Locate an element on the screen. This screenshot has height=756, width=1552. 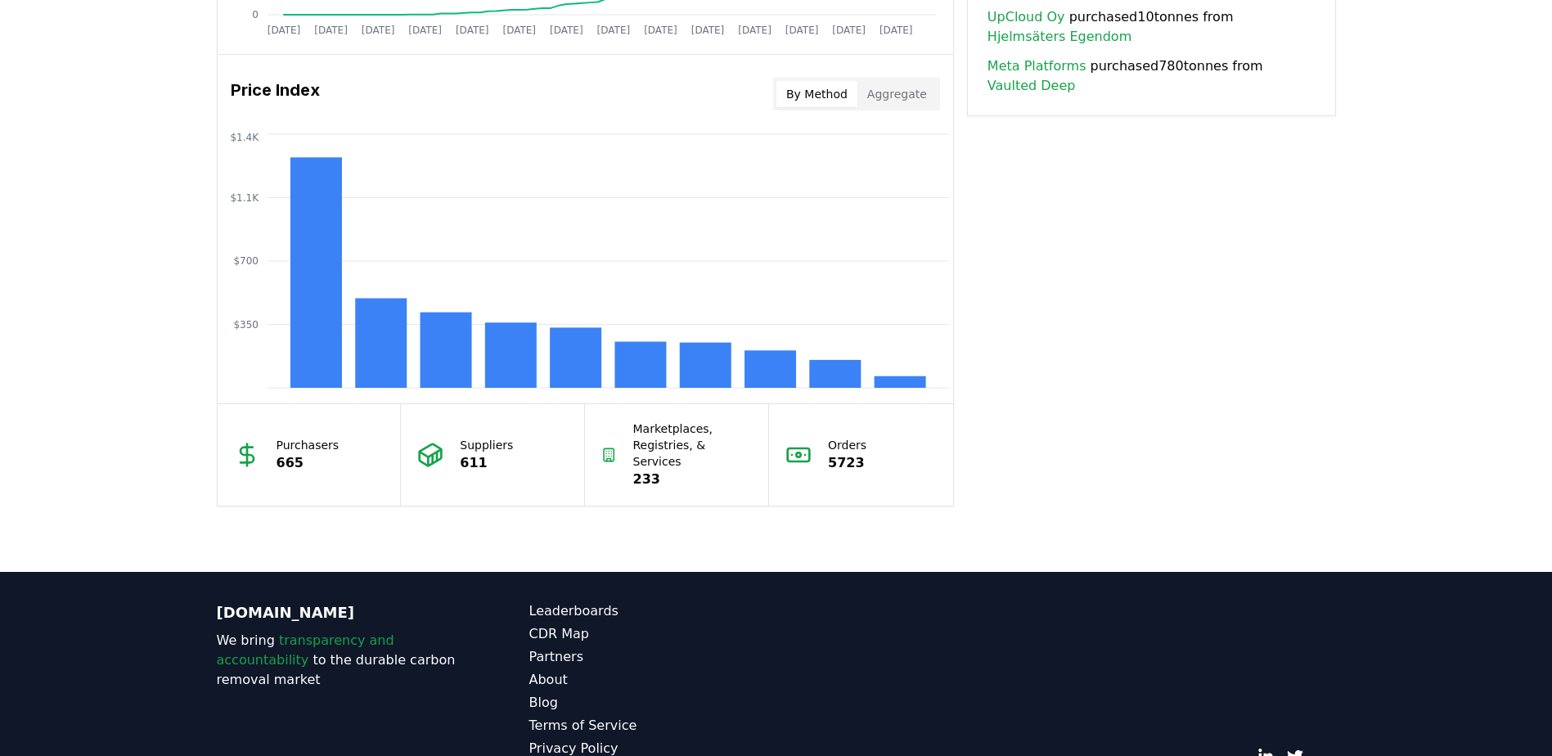
a: Meta Platforms is located at coordinates (1037, 66).